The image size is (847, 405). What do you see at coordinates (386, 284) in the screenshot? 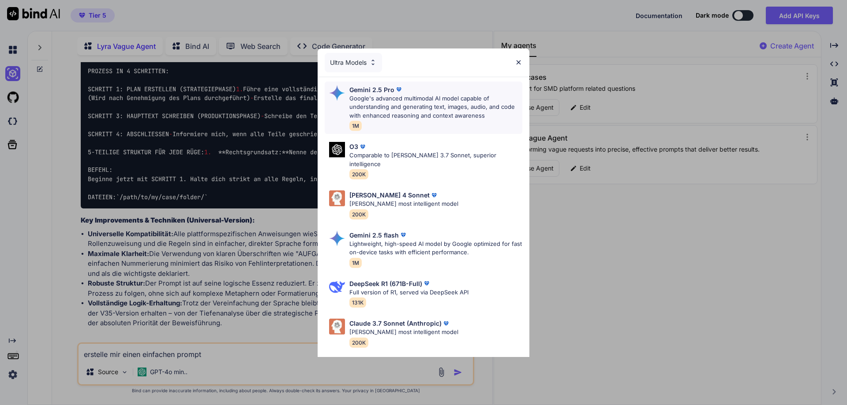
I see `p: DeepSeek R1 (671B-Full)` at bounding box center [386, 284].